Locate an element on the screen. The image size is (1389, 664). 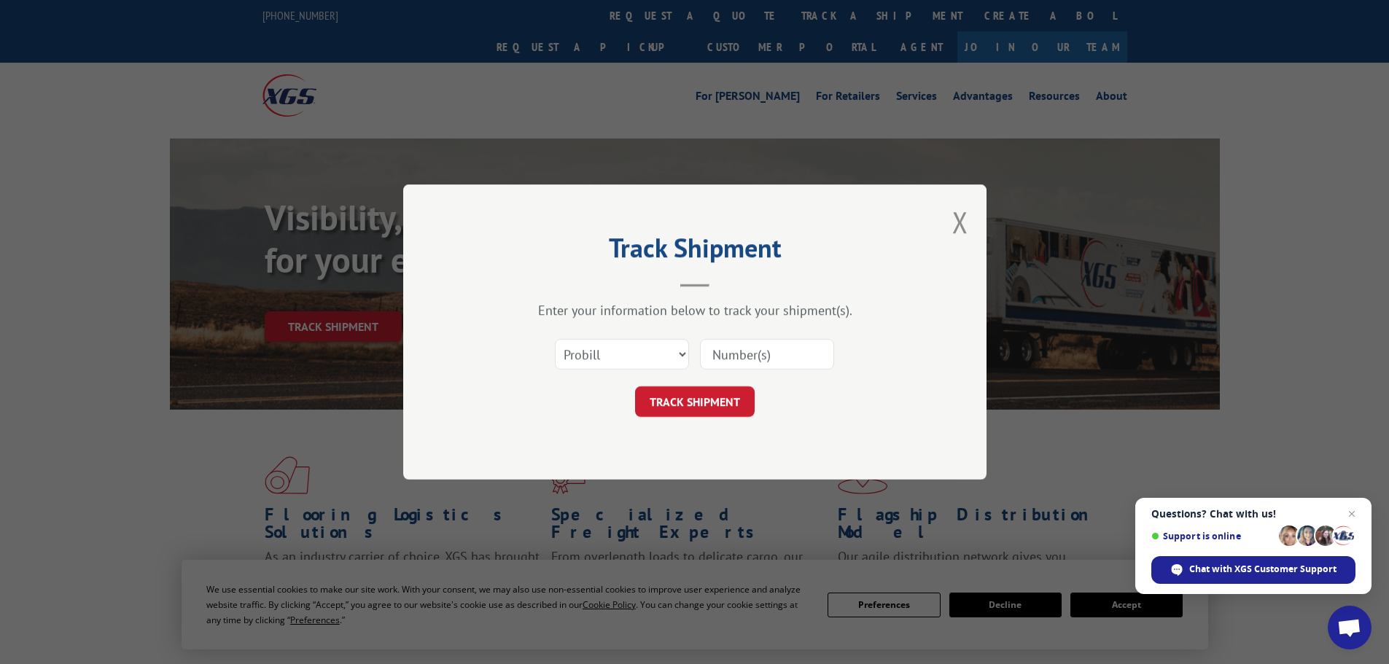
button: Close modal is located at coordinates (960, 222).